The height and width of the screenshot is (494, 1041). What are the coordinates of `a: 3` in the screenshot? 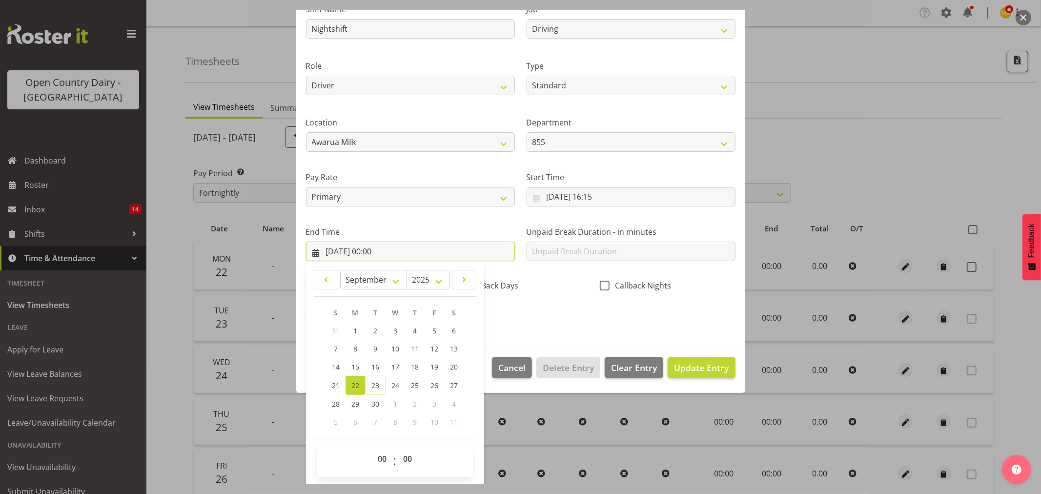 It's located at (395, 330).